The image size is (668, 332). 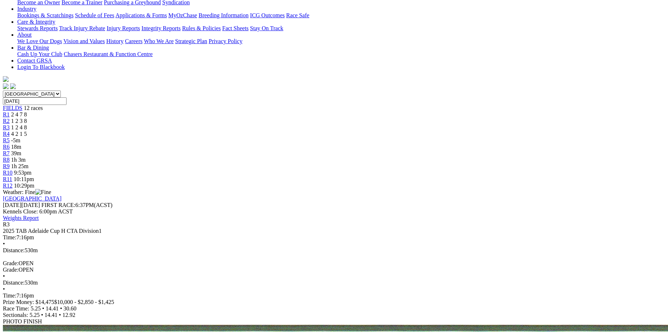 I want to click on input: Select date, so click(x=35, y=101).